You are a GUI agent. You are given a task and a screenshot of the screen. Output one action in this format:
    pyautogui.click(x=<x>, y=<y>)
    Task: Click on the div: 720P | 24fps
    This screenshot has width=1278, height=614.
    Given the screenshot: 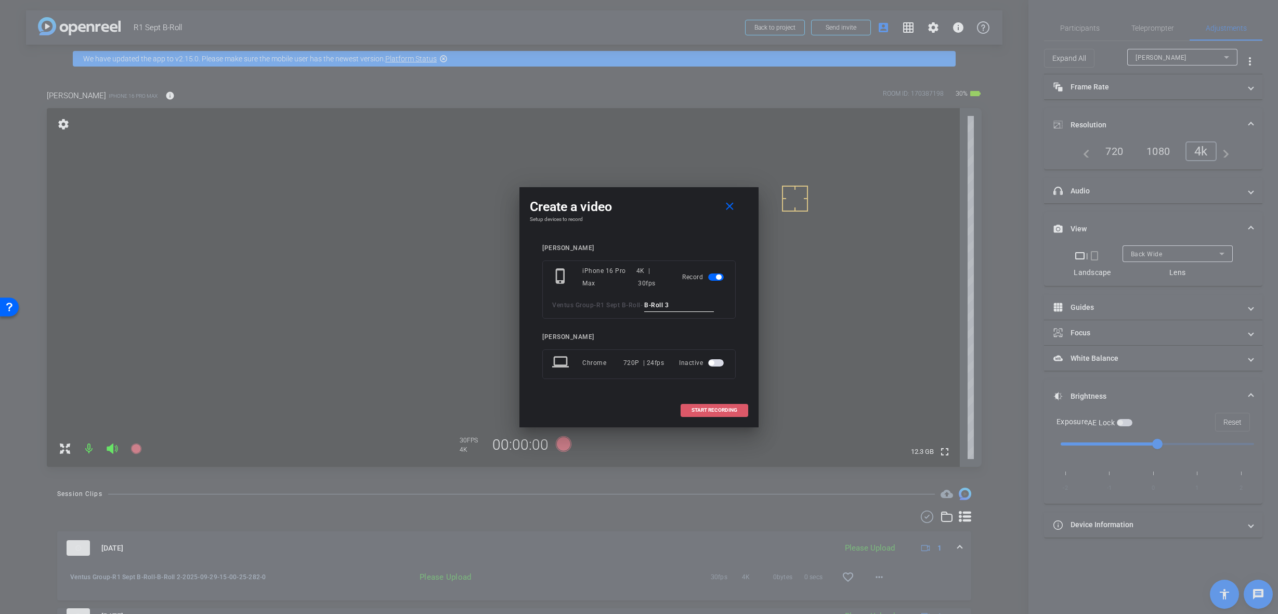 What is the action you would take?
    pyautogui.click(x=644, y=363)
    